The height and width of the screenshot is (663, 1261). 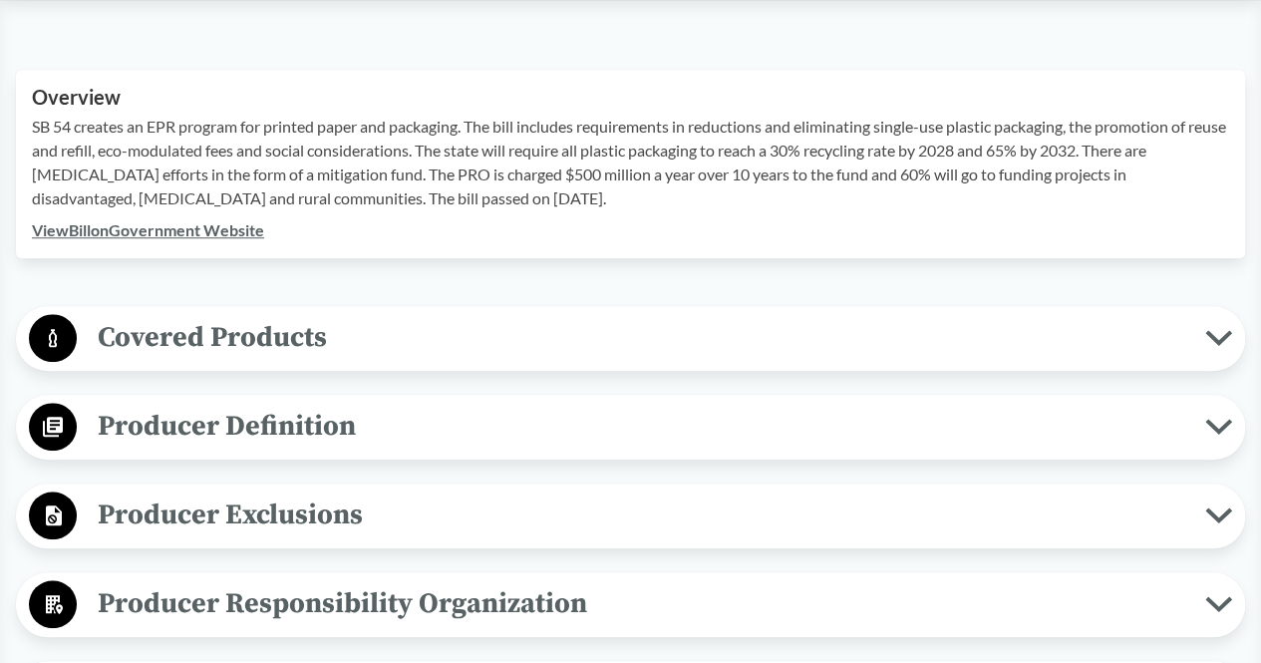 I want to click on span: Producer Definition, so click(x=641, y=426).